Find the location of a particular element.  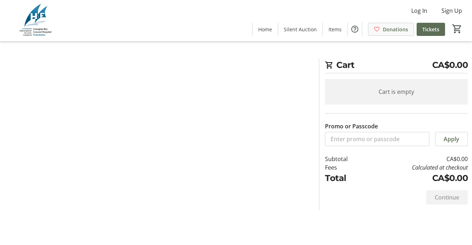

button: Log In is located at coordinates (419, 11).